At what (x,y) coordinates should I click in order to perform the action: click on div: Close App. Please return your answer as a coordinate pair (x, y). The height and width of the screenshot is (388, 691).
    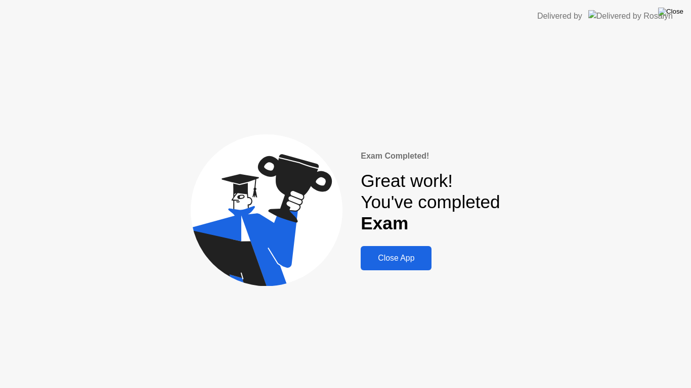
    Looking at the image, I should click on (396, 258).